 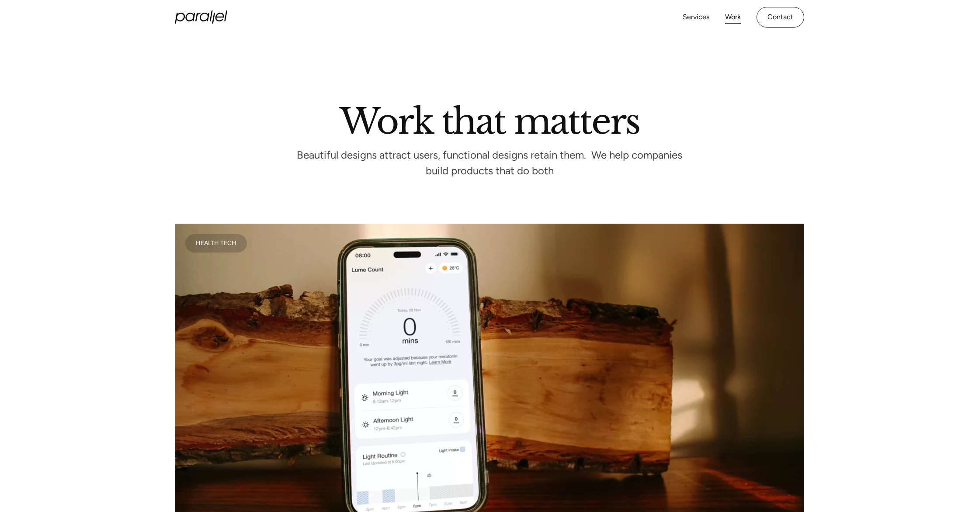 What do you see at coordinates (490, 163) in the screenshot?
I see `p: Beautiful designs attract users, functional designs retain them. We help companies build products...` at bounding box center [490, 163].